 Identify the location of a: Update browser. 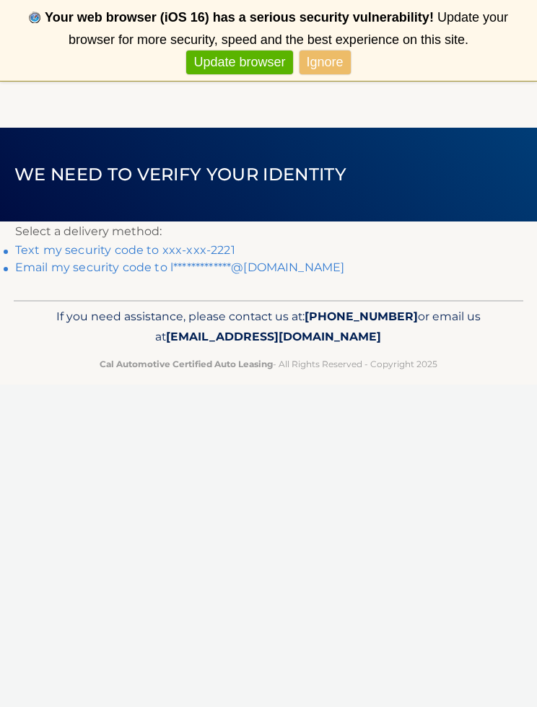
(239, 62).